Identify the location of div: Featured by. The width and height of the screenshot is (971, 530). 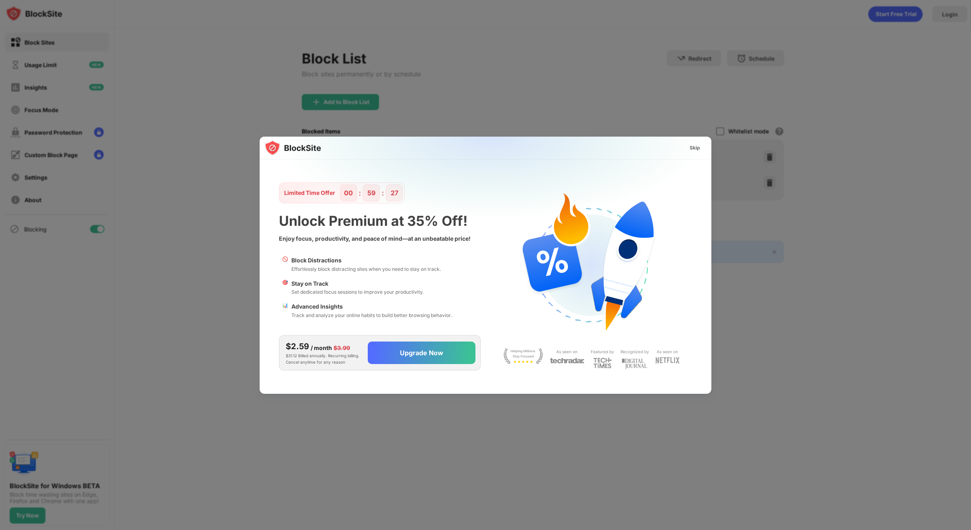
(603, 352).